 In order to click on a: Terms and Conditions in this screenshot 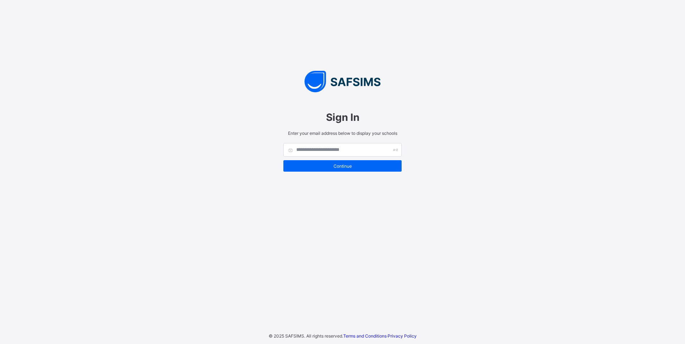, I will do `click(364, 336)`.